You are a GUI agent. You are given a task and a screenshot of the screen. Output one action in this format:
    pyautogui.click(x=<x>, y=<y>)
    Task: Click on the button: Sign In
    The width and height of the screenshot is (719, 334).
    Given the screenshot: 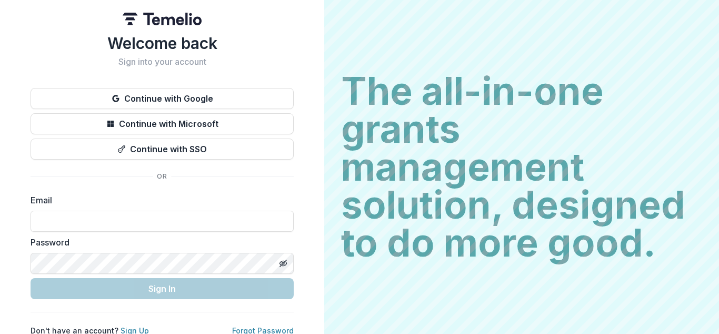 What is the action you would take?
    pyautogui.click(x=162, y=288)
    